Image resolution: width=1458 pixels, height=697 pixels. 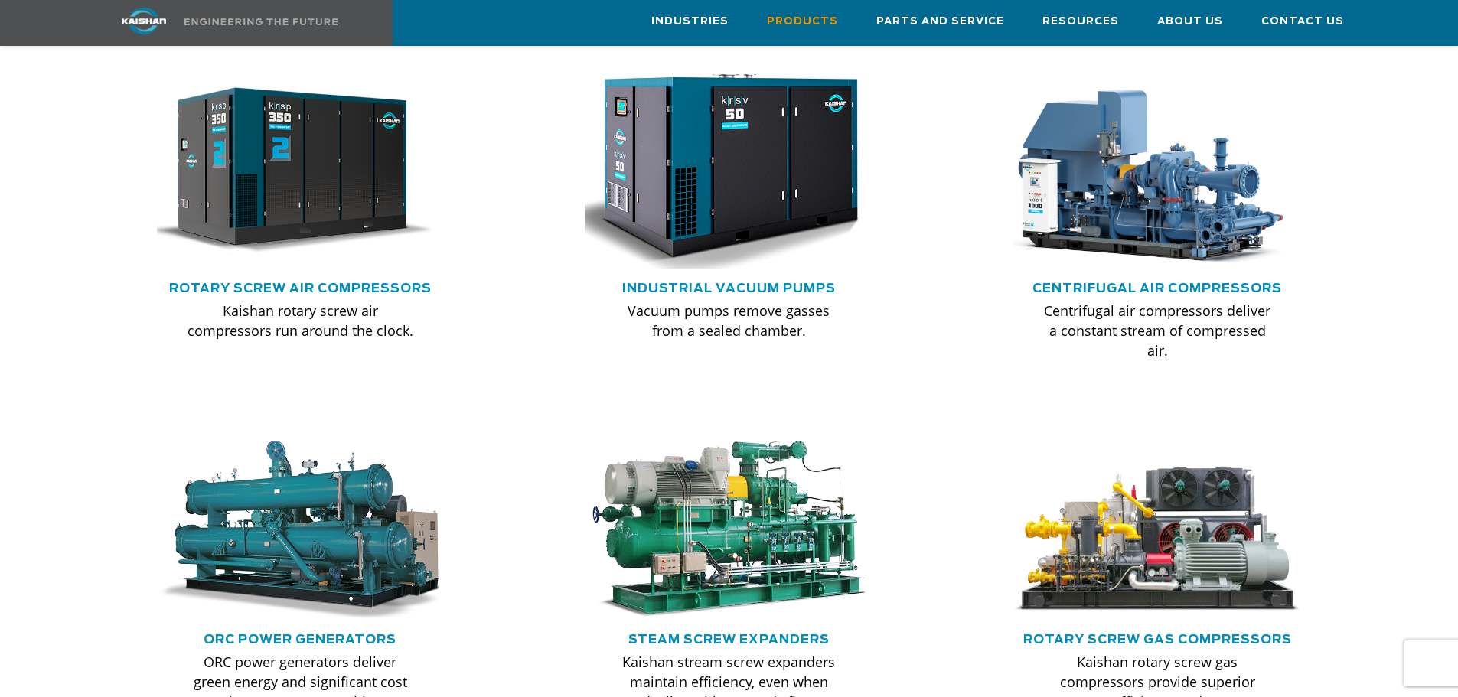 I want to click on div: krsp350, so click(x=301, y=171).